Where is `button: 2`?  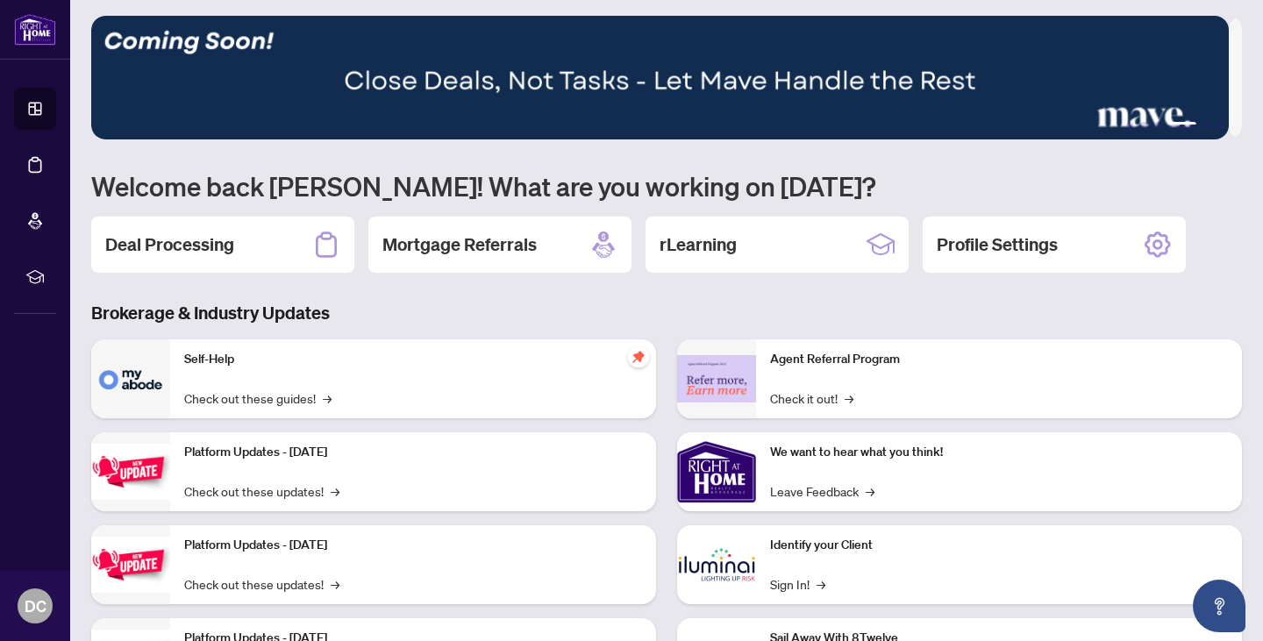 button: 2 is located at coordinates (1144, 125).